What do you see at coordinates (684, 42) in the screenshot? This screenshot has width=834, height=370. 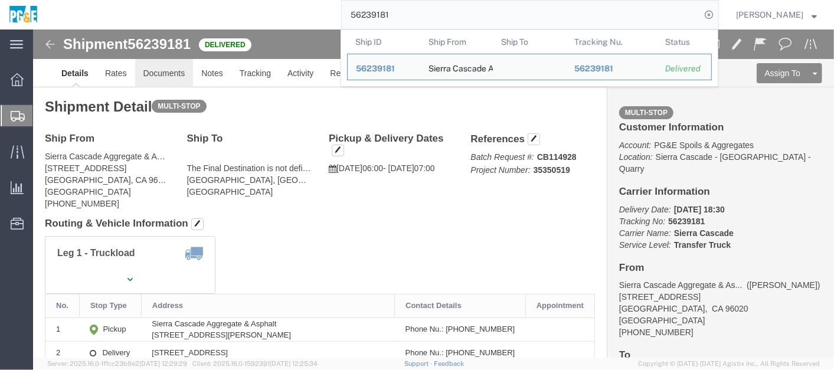 I see `th: Status` at bounding box center [684, 42].